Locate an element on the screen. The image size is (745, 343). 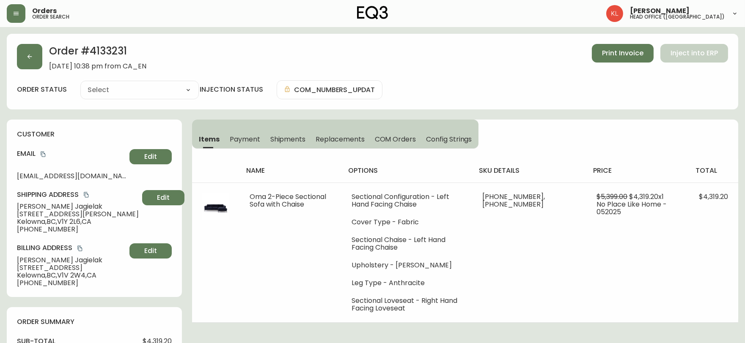
h4: order summary is located at coordinates (94, 322).